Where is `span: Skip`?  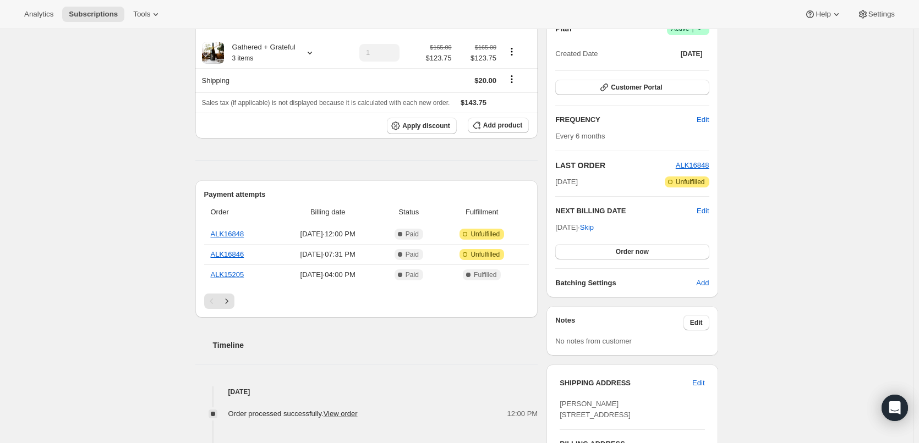 span: Skip is located at coordinates (586, 228).